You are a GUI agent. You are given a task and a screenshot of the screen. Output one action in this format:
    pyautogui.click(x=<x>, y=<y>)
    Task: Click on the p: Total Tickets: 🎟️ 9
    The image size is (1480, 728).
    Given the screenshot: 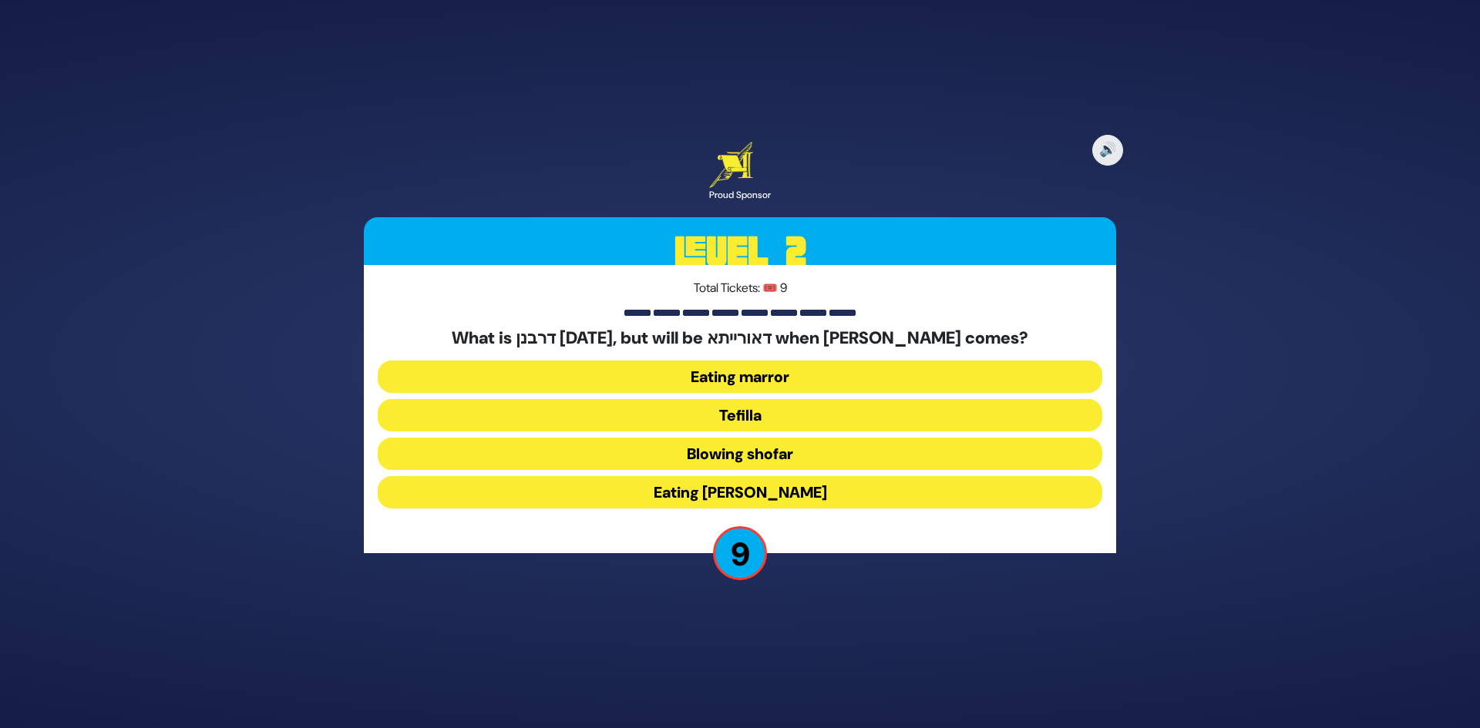 What is the action you would take?
    pyautogui.click(x=740, y=288)
    